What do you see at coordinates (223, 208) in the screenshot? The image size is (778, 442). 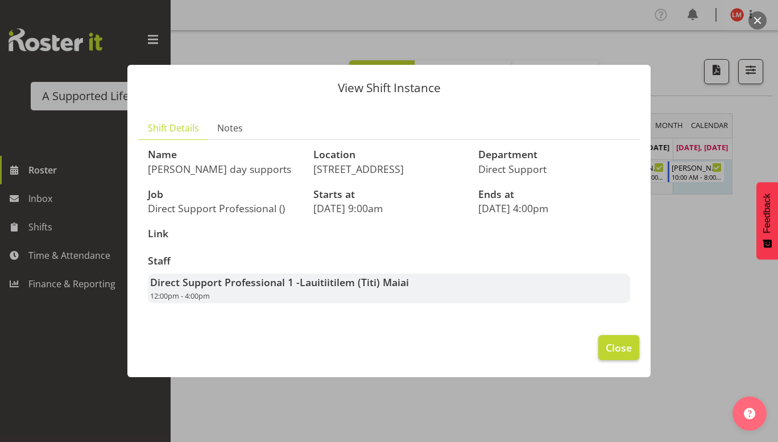 I see `p: Direct Support Professional ()` at bounding box center [223, 208].